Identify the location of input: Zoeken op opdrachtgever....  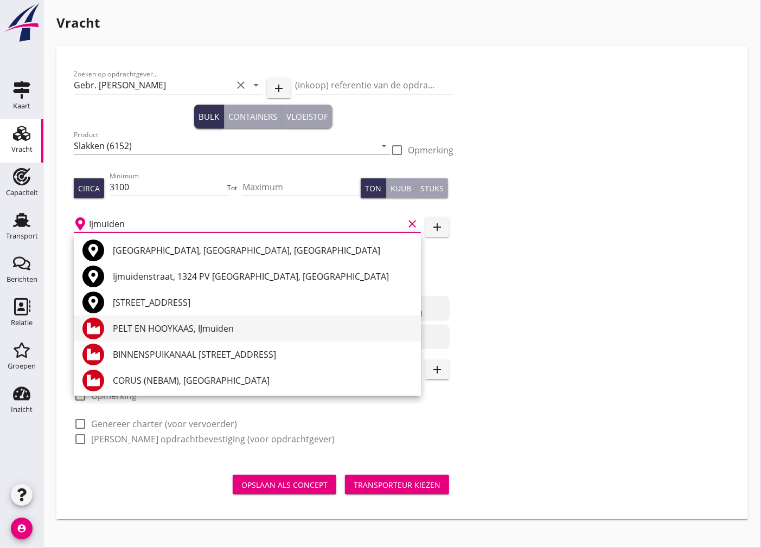
(153, 85).